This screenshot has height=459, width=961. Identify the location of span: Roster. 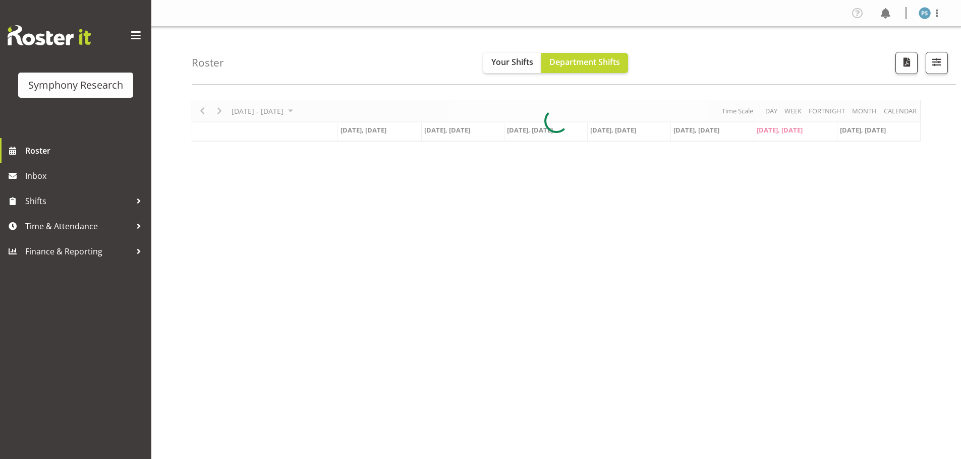
(86, 151).